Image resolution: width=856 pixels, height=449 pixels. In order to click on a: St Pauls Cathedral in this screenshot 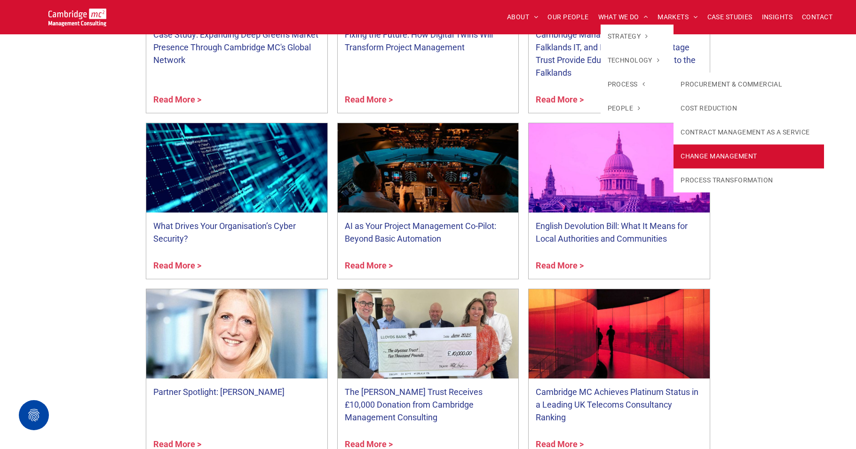, I will do `click(619, 168)`.